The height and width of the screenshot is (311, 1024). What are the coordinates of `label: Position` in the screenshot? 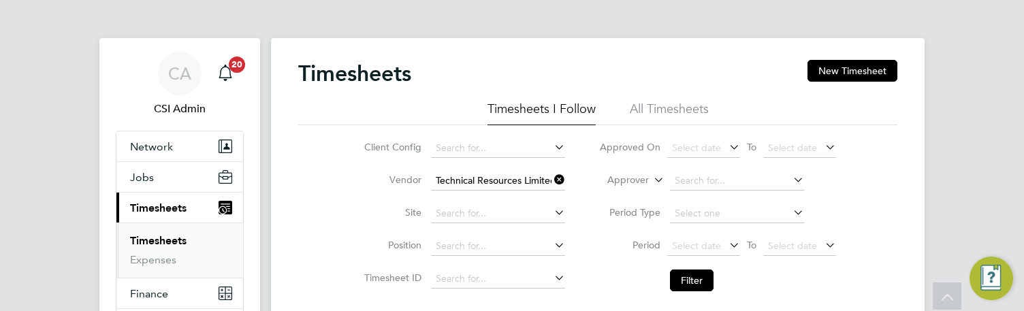 It's located at (391, 245).